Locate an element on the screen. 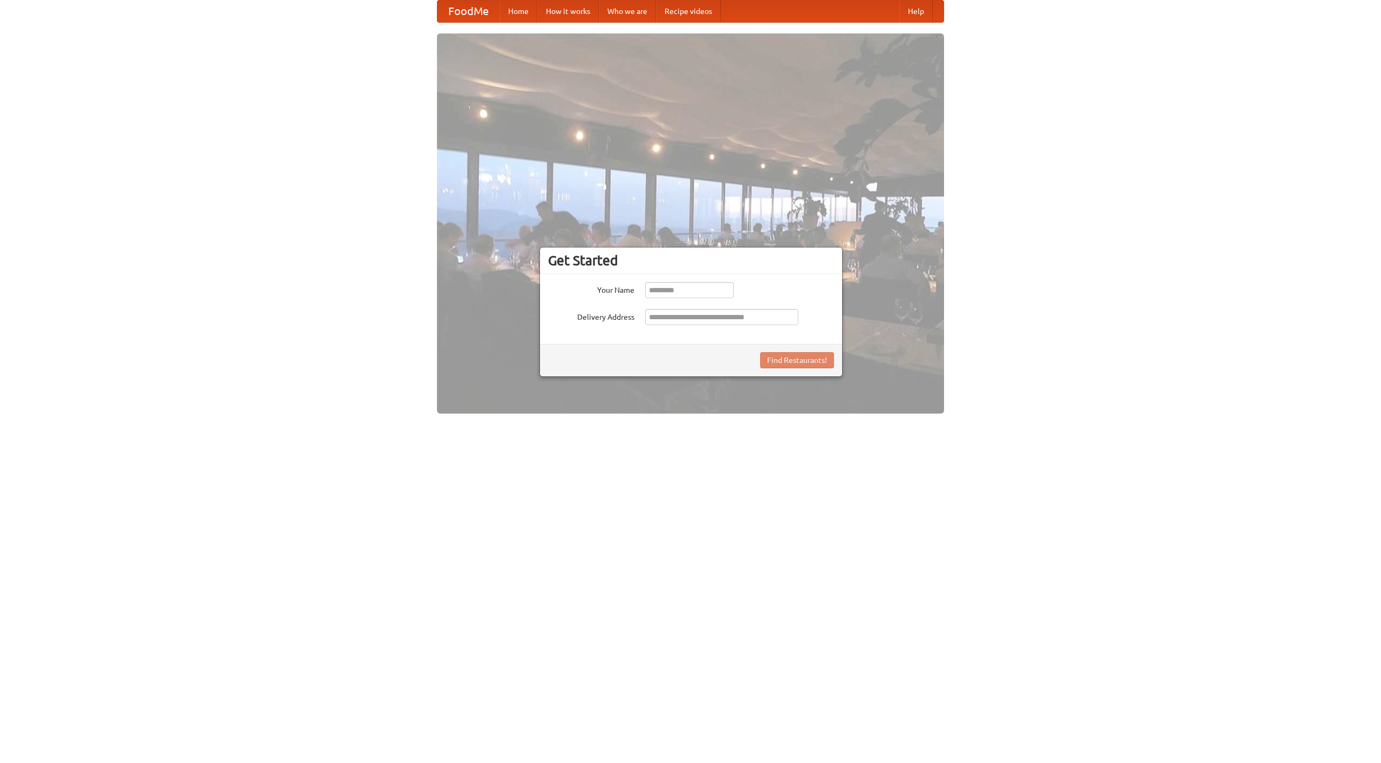  button: Find Restaurants! is located at coordinates (797, 360).